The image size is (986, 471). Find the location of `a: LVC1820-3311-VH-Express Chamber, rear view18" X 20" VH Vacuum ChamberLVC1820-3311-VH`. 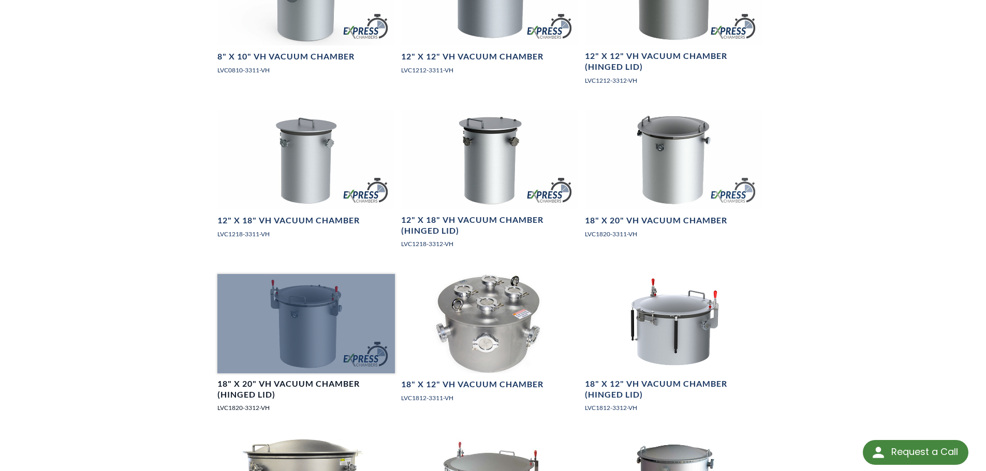

a: LVC1820-3311-VH-Express Chamber, rear view18" X 20" VH Vacuum ChamberLVC1820-3311-VH is located at coordinates (673, 179).